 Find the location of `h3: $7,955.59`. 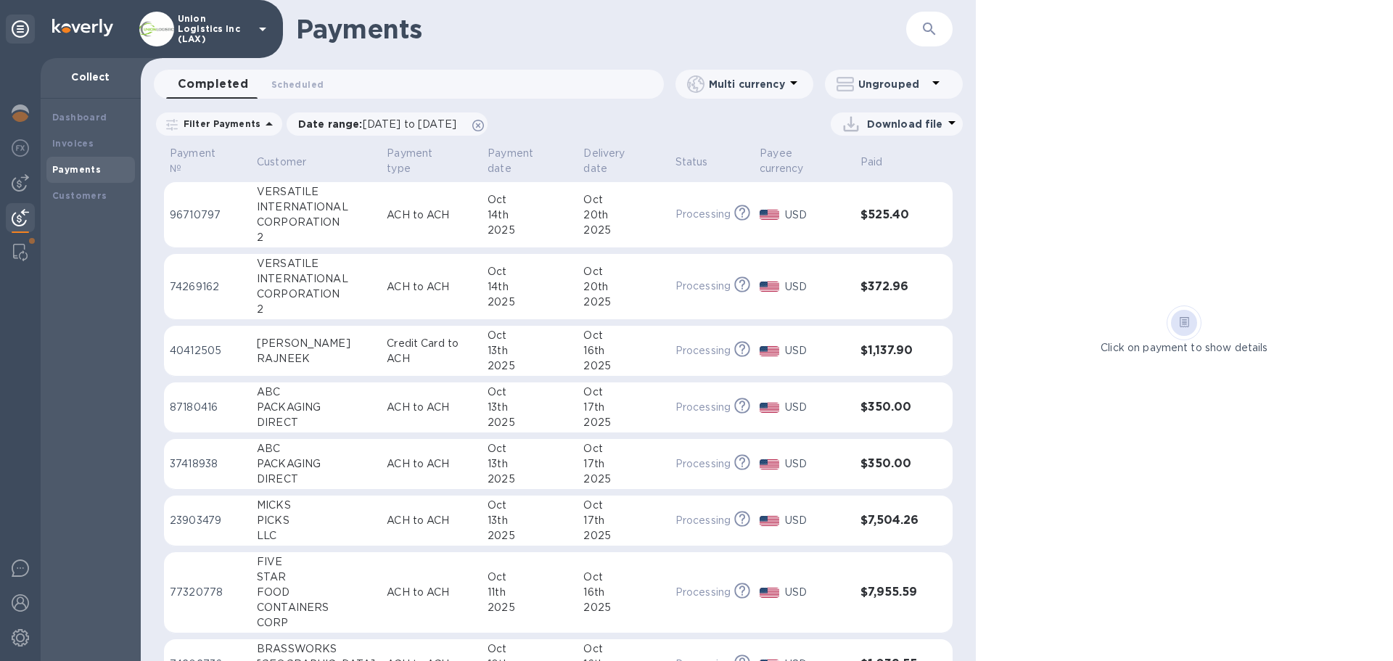

h3: $7,955.59 is located at coordinates (892, 592).